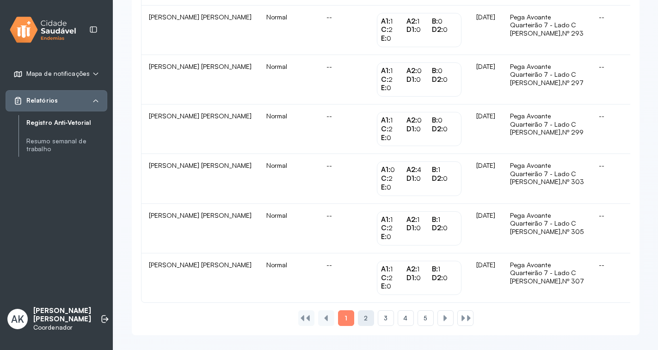 The height and width of the screenshot is (350, 658). Describe the element at coordinates (42, 100) in the screenshot. I see `span: Relatórios` at that location.